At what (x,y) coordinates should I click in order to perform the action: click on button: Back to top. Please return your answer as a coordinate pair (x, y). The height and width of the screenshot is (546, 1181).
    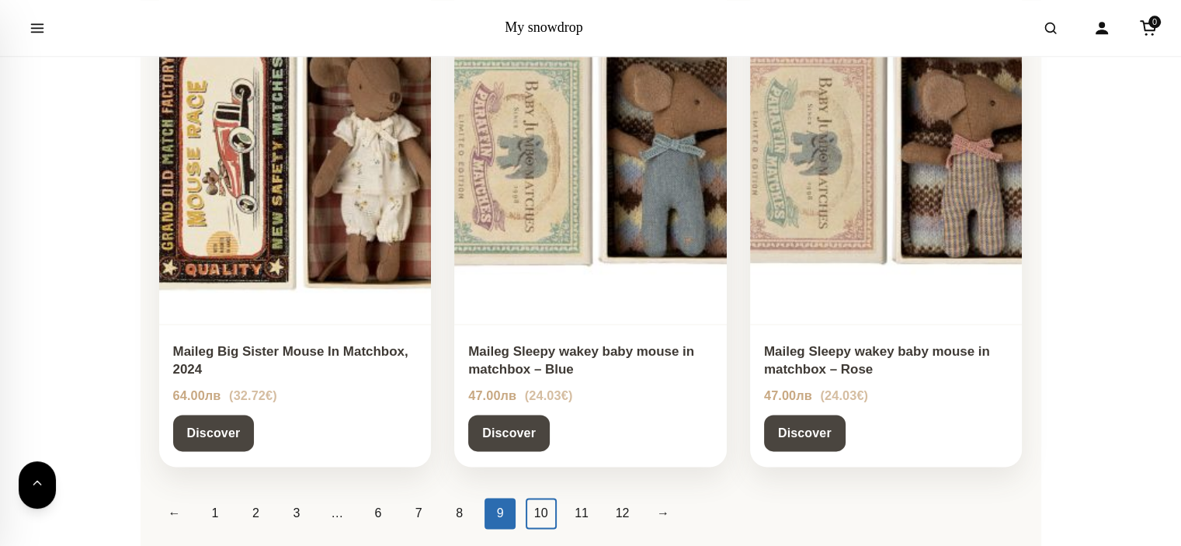
    Looking at the image, I should click on (37, 484).